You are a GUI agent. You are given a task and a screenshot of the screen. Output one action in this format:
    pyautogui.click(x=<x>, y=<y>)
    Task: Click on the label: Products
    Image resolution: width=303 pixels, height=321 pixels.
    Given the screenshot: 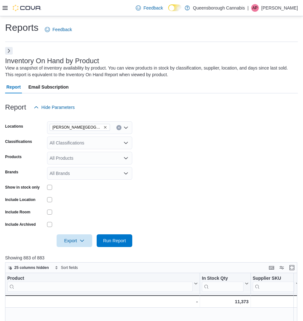 What is the action you would take?
    pyautogui.click(x=13, y=157)
    